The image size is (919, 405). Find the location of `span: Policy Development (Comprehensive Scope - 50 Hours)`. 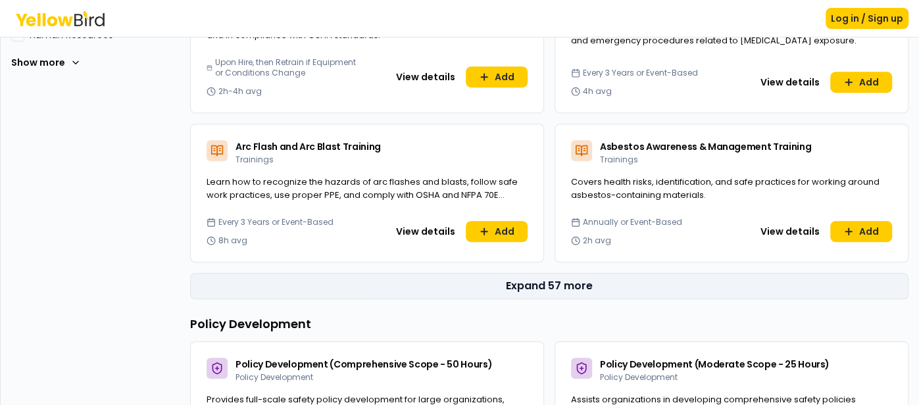

span: Policy Development (Comprehensive Scope - 50 Hours) is located at coordinates (364, 364).